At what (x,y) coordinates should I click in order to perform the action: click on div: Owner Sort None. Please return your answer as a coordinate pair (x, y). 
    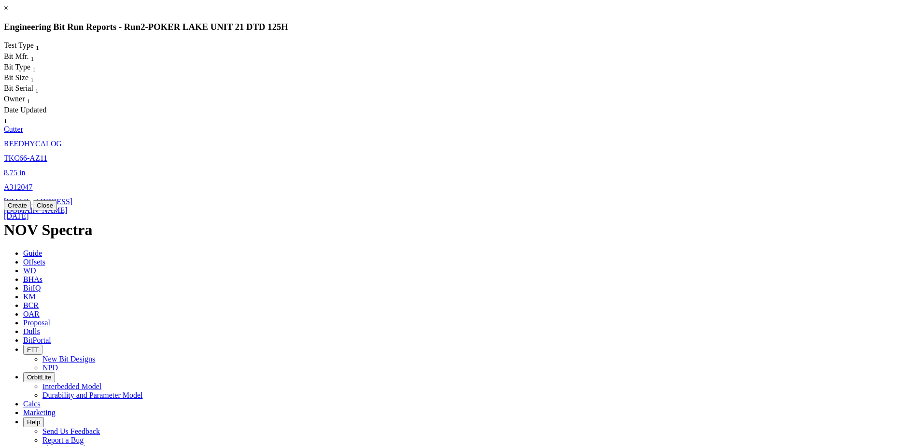
    Looking at the image, I should click on (28, 100).